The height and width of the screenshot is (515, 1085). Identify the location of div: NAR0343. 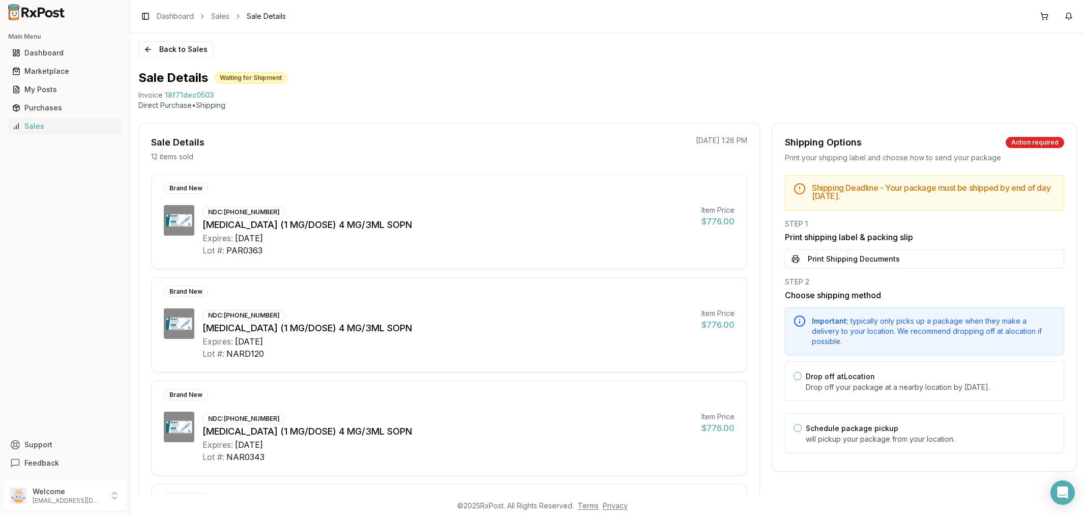
(245, 457).